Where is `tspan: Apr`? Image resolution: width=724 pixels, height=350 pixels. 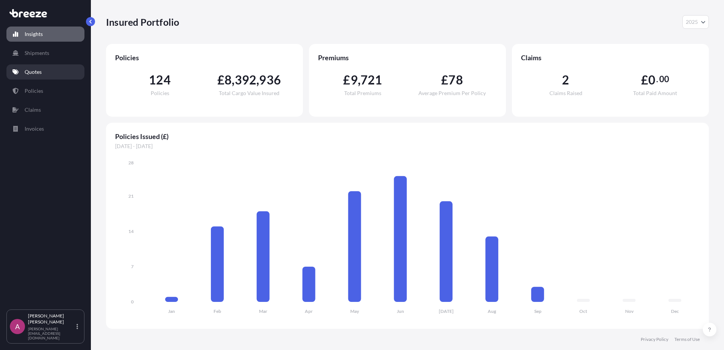
tspan: Apr is located at coordinates (309, 311).